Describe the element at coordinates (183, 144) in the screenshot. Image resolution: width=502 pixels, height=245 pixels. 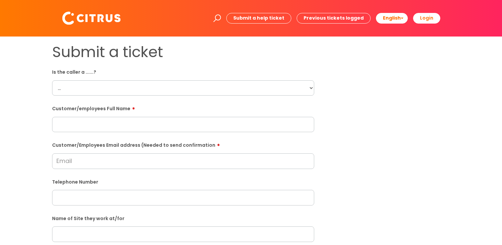
I see `label: Customer/Employees Email address (Needed to send confirmation` at that location.